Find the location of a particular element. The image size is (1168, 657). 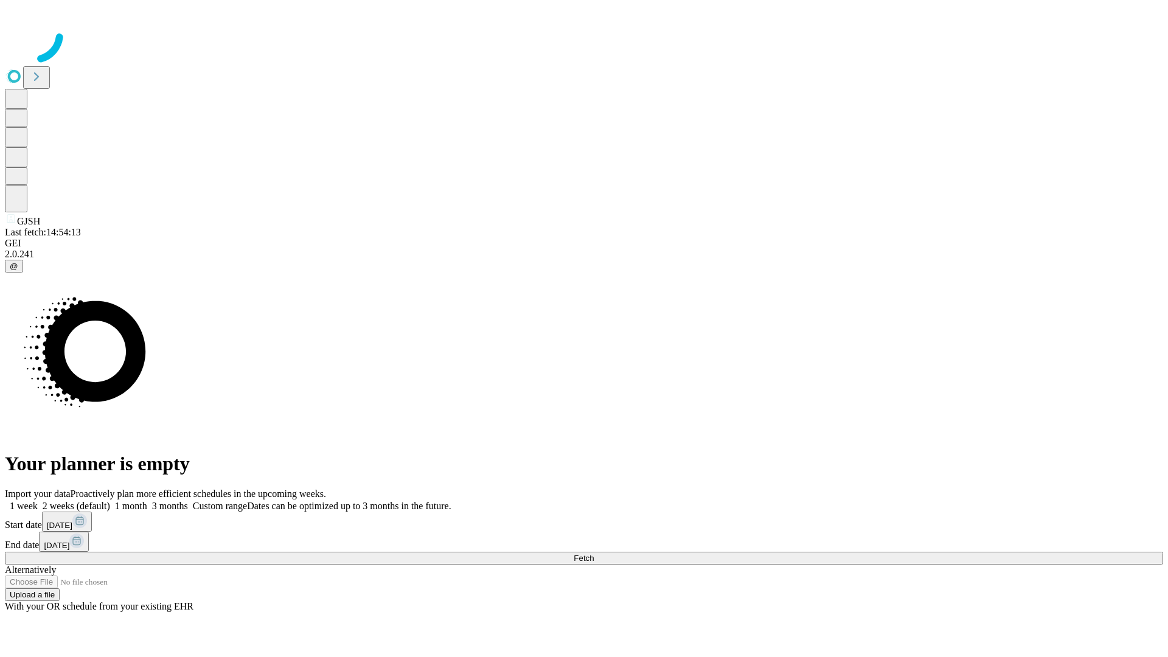

div: End date is located at coordinates (584, 542).